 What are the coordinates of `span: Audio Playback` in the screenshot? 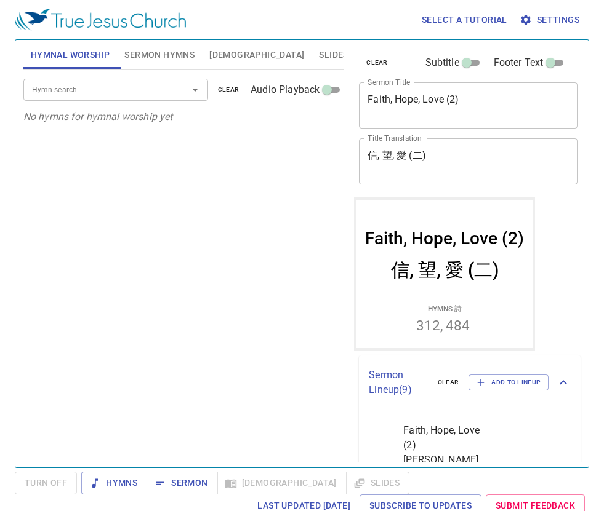 It's located at (285, 90).